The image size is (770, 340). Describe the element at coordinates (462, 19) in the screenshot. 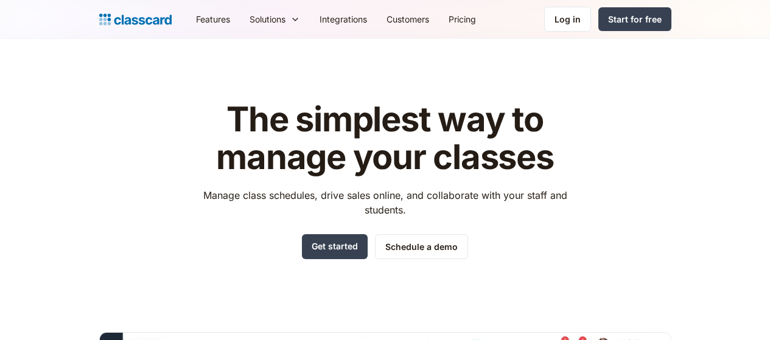

I see `a: Pricing` at that location.